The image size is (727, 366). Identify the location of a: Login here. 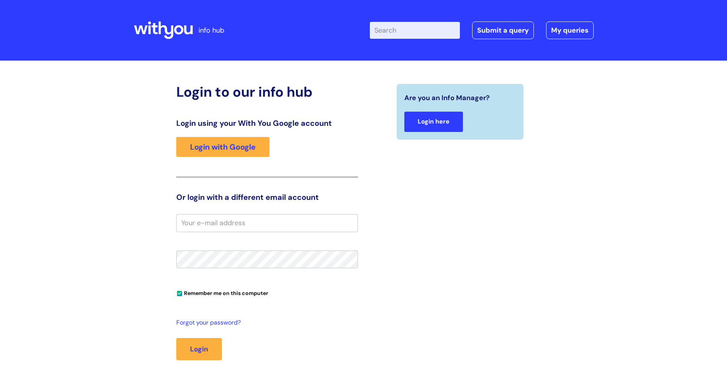
(433, 122).